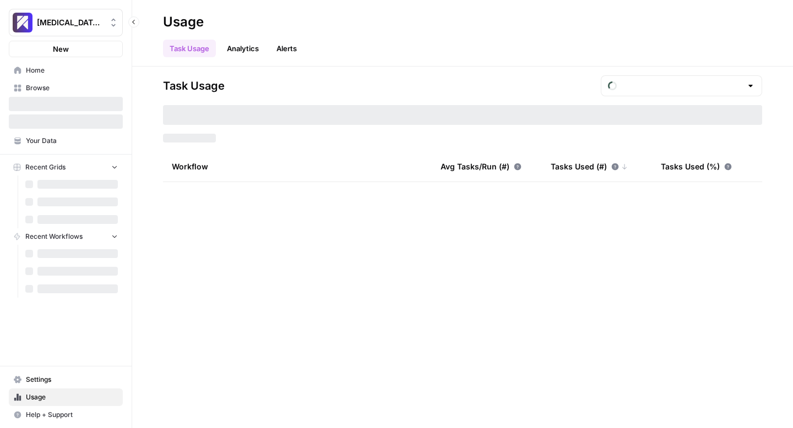  Describe the element at coordinates (72, 88) in the screenshot. I see `span: Browse` at that location.